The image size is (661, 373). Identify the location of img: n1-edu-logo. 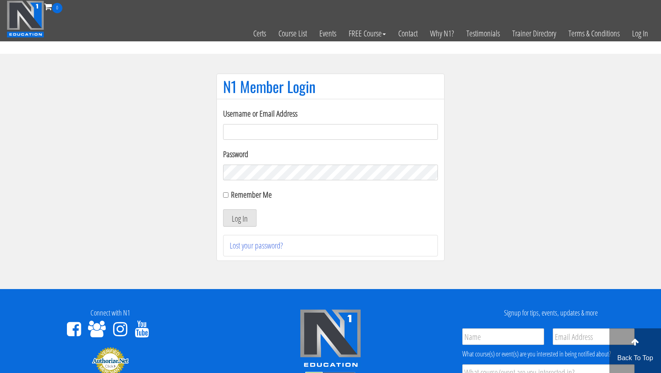
(331, 339).